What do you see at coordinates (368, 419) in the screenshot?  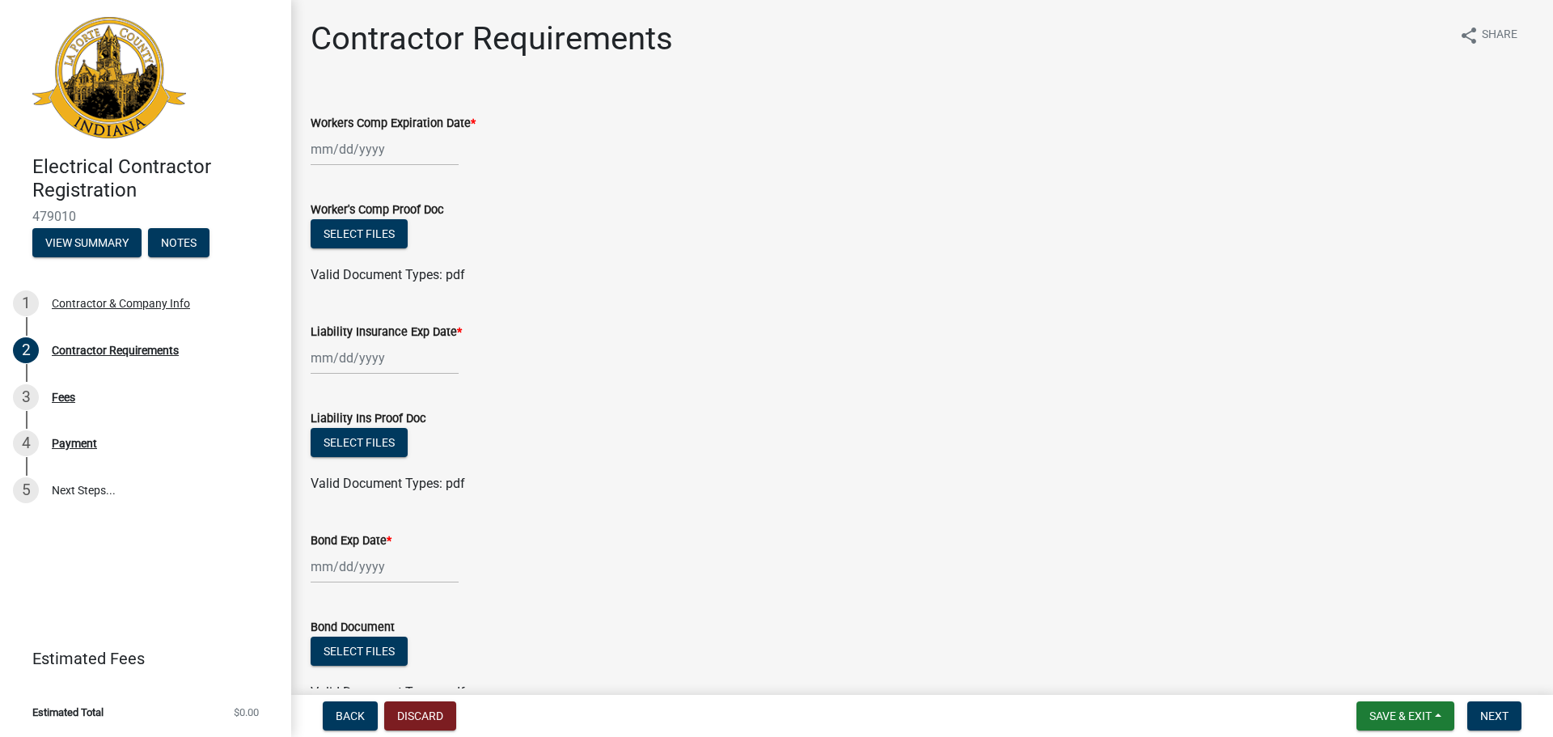 I see `label: Liability Ins Proof Doc` at bounding box center [368, 419].